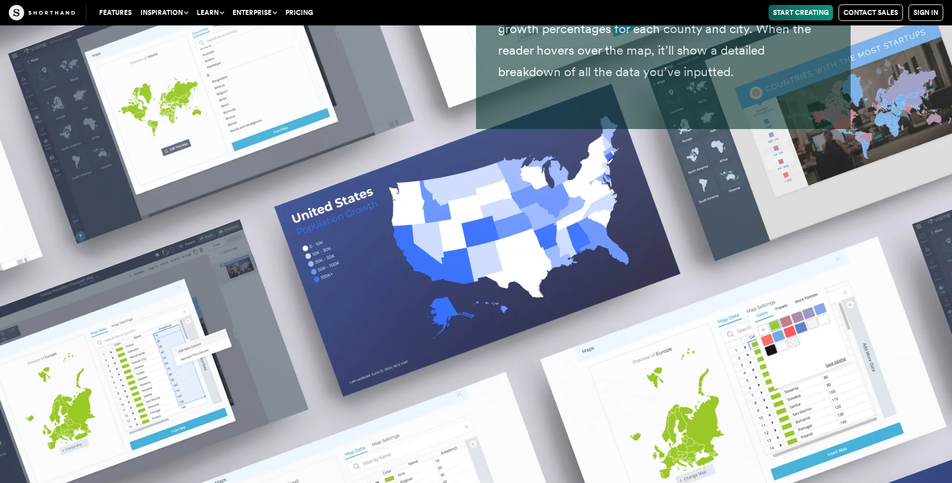 This screenshot has width=952, height=483. Describe the element at coordinates (164, 13) in the screenshot. I see `button: Inspiration` at that location.